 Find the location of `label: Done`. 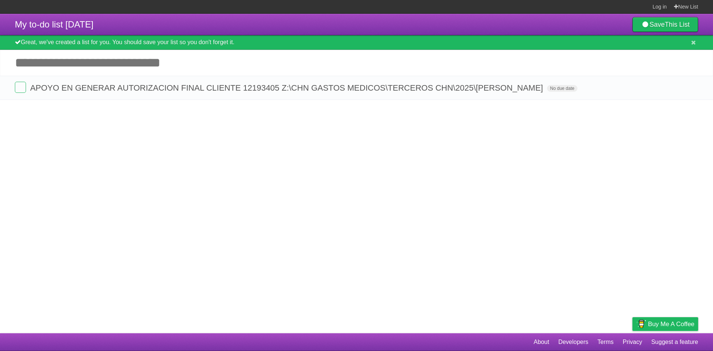

label: Done is located at coordinates (20, 87).